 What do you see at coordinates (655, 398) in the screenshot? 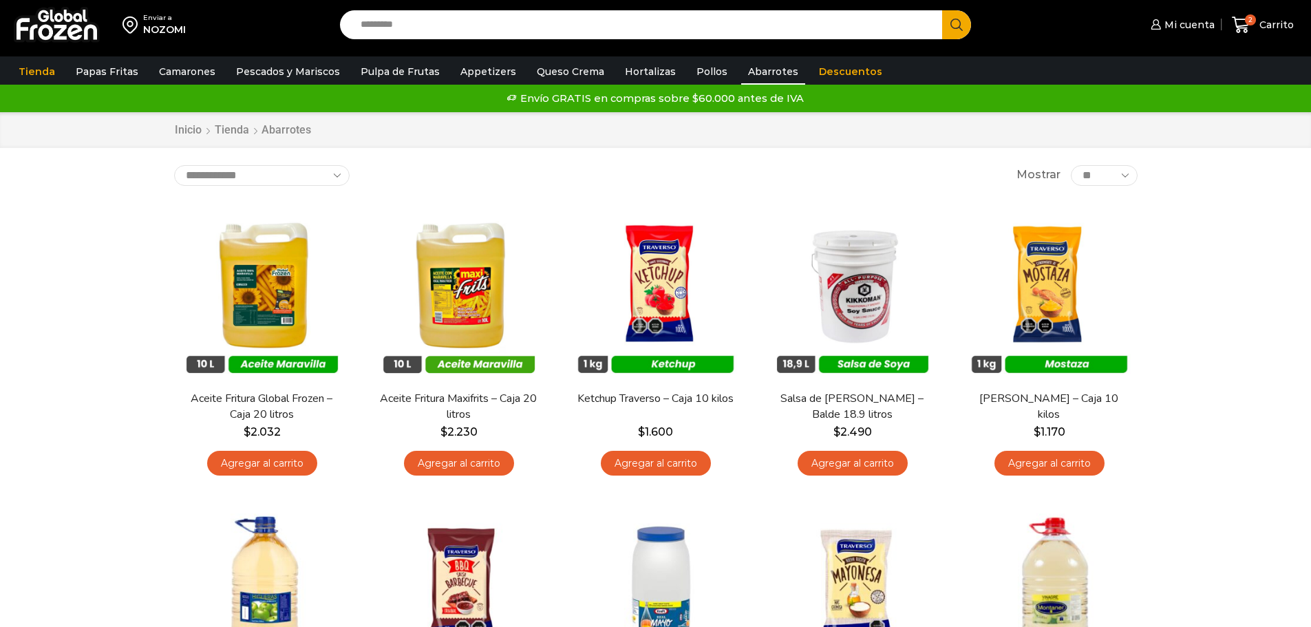
I see `a: Ketchup Traverso – Caja 10 kilos` at bounding box center [655, 398].